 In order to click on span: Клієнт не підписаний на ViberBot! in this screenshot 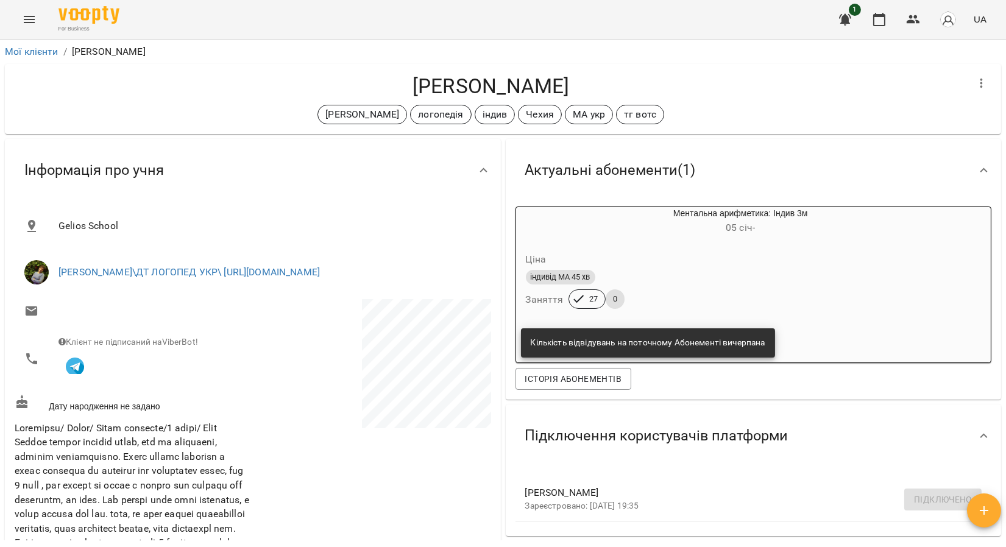, I will do `click(128, 342)`.